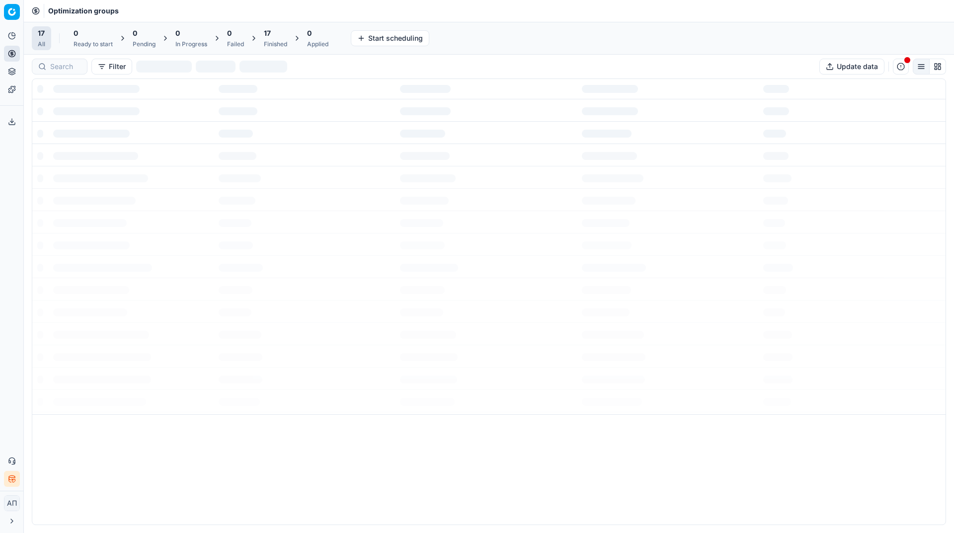 The image size is (954, 533). What do you see at coordinates (390, 38) in the screenshot?
I see `button: Start scheduling` at bounding box center [390, 38].